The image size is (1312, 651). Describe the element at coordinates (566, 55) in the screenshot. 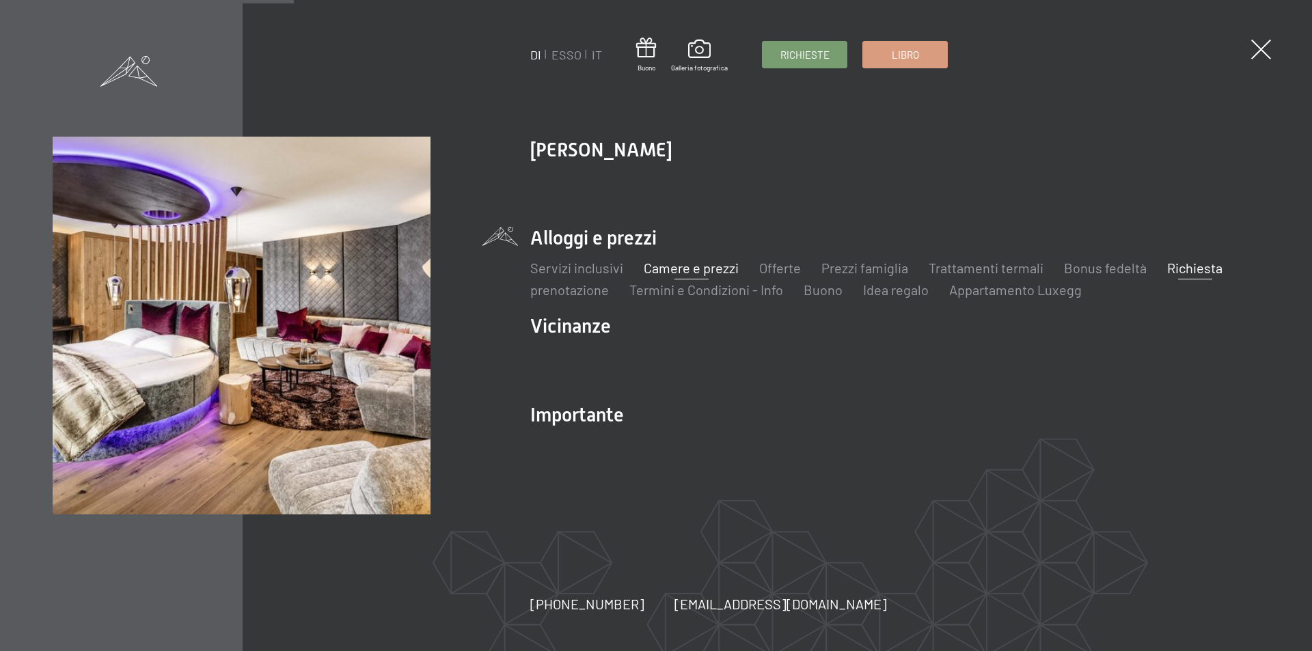

I see `a: ESSO` at that location.